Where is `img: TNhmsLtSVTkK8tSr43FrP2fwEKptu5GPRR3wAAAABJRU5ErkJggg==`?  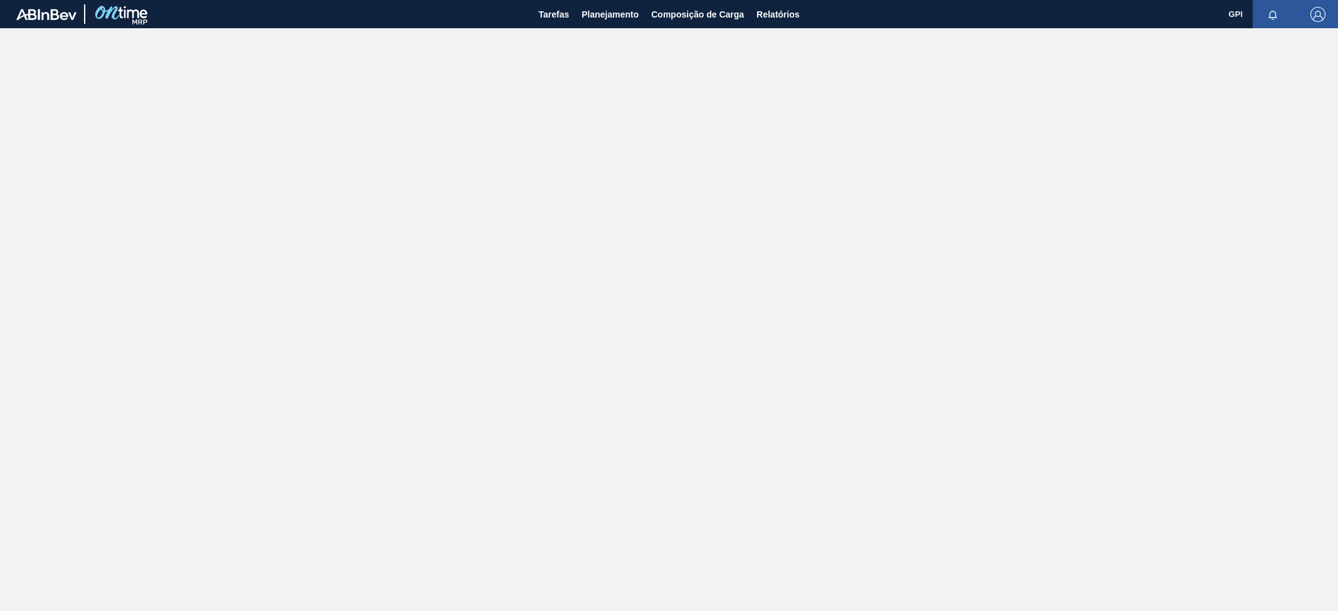 img: TNhmsLtSVTkK8tSr43FrP2fwEKptu5GPRR3wAAAABJRU5ErkJggg== is located at coordinates (46, 14).